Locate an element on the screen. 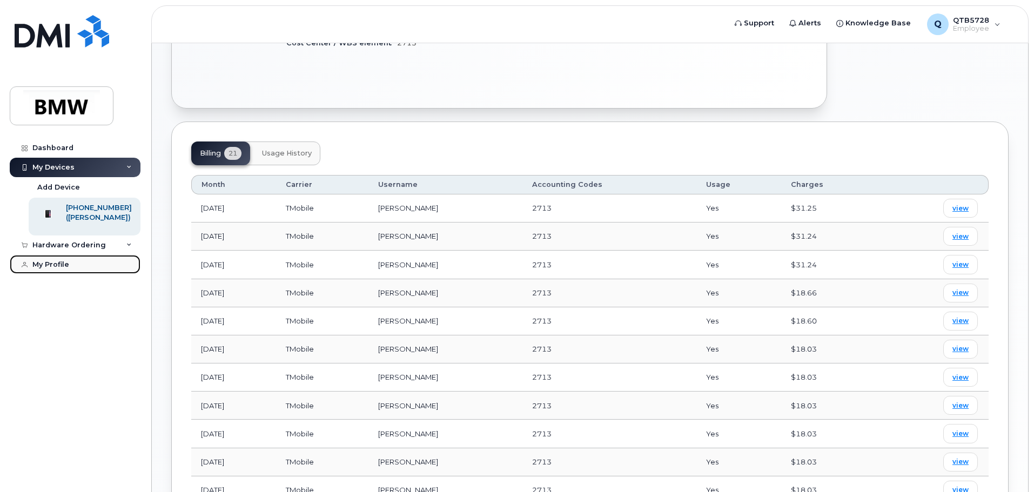 The height and width of the screenshot is (492, 1034). div: $18.66 is located at coordinates (831, 293).